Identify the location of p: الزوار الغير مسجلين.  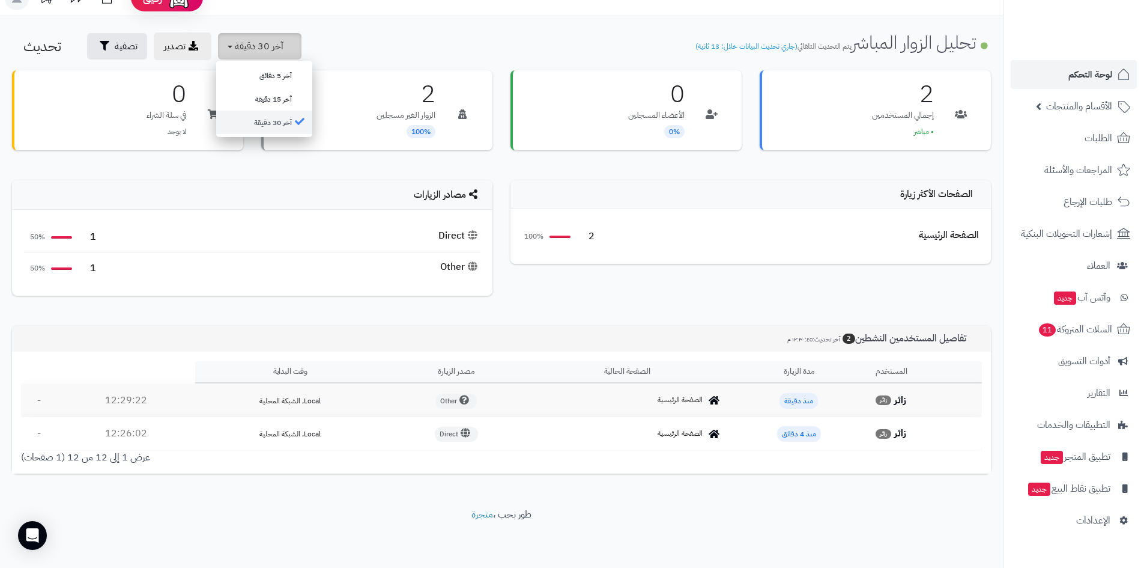
(406, 115).